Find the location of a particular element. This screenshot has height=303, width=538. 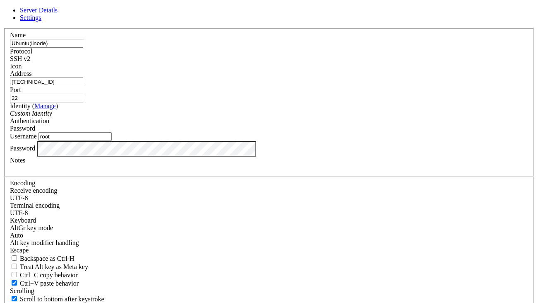

label: Password is located at coordinates (22, 148).